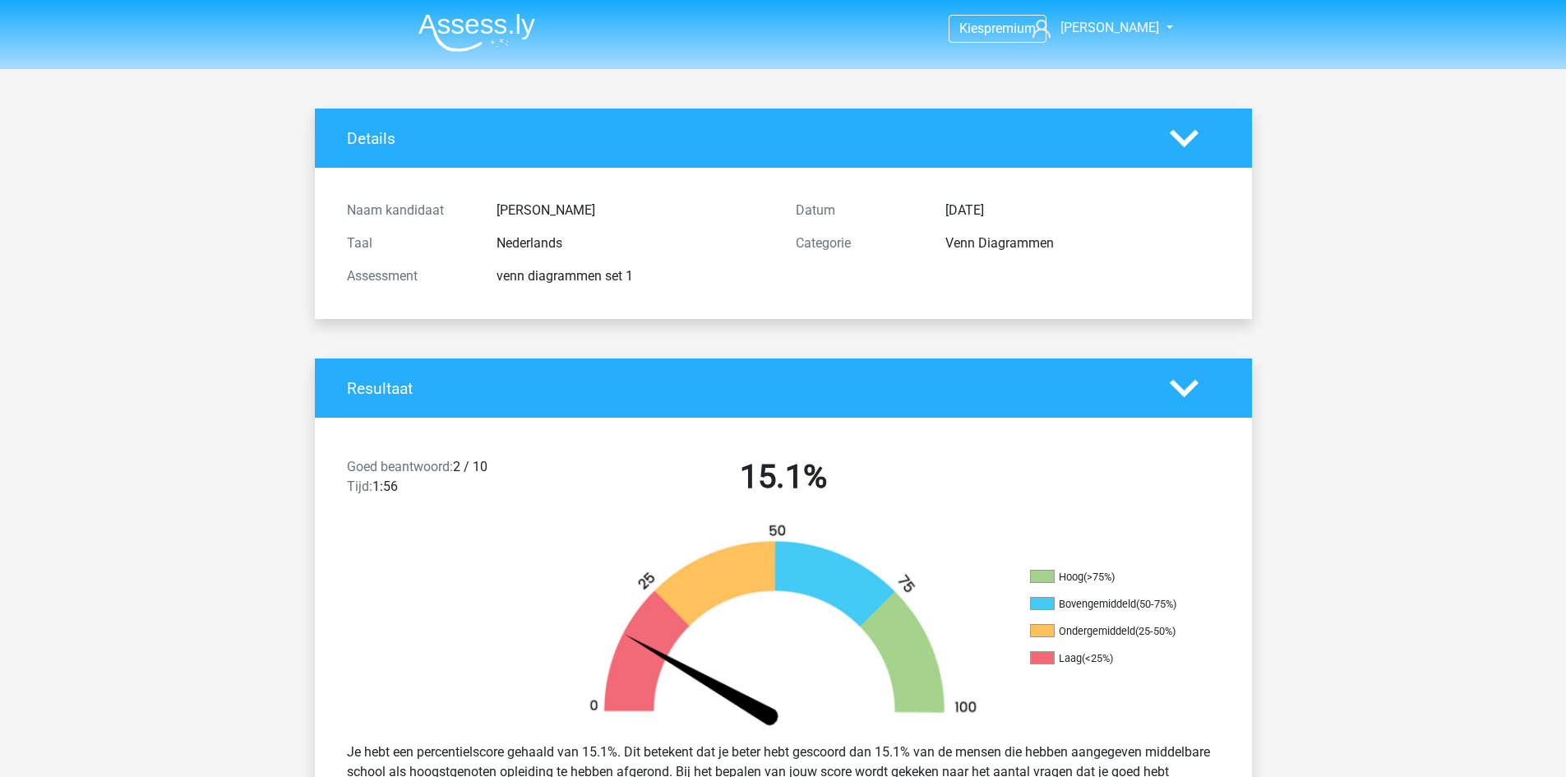 The height and width of the screenshot is (777, 1566). Describe the element at coordinates (1112, 604) in the screenshot. I see `li: Bovengemiddeld` at that location.